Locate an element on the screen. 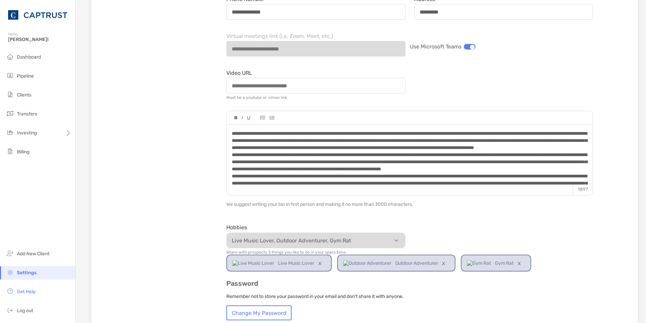  img: Live Music Lover is located at coordinates (253, 263).